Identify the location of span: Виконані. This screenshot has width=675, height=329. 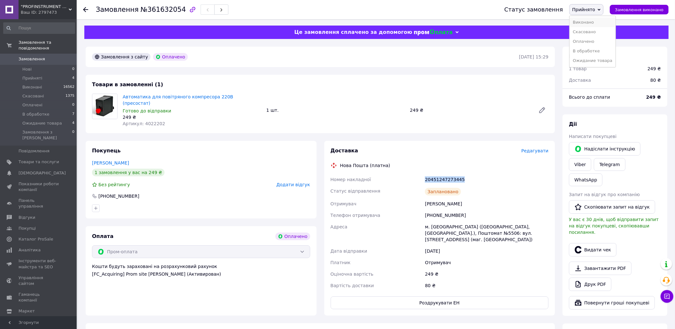
(32, 87).